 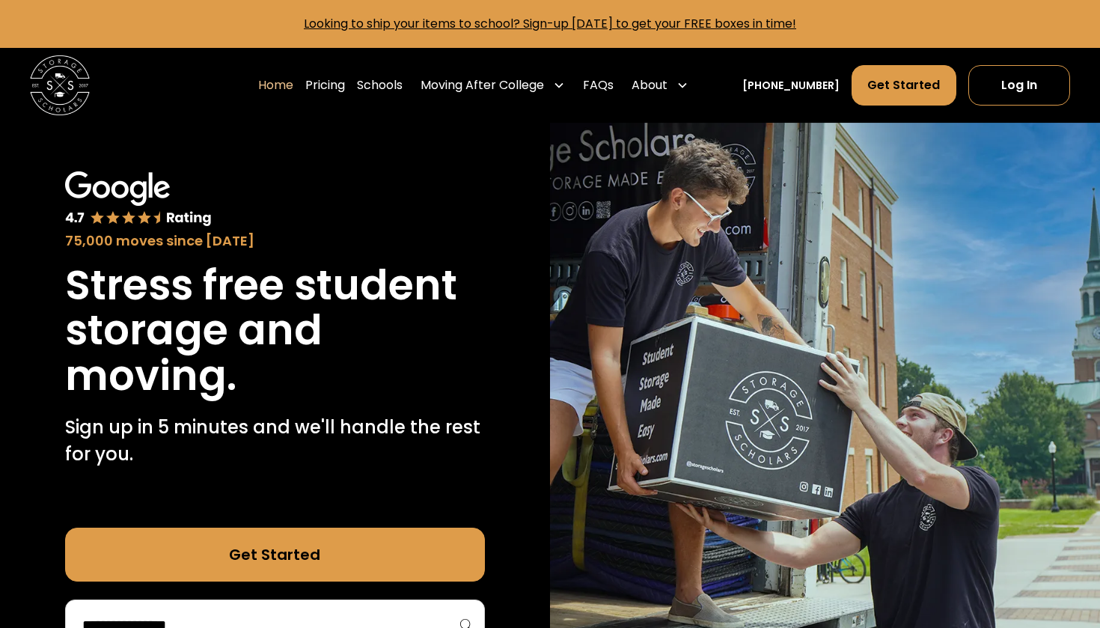 I want to click on a: Home, so click(x=275, y=85).